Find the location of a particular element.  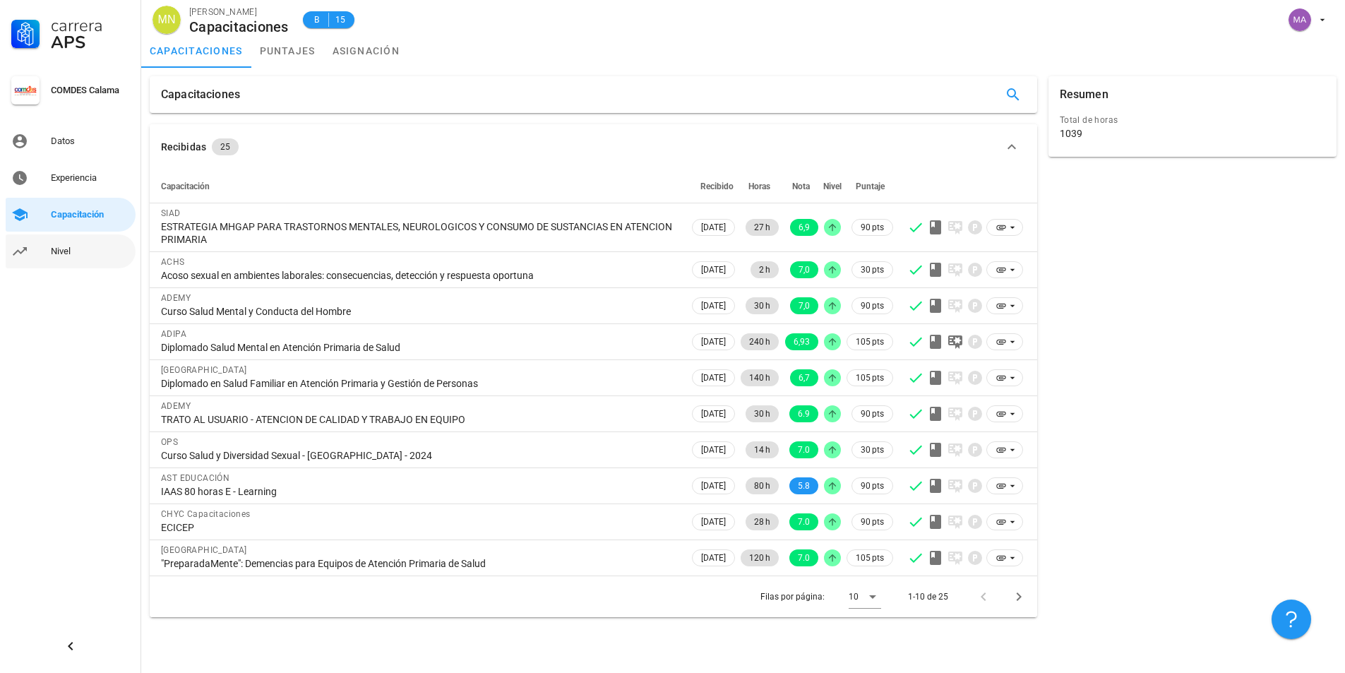

div: Experiencia is located at coordinates (90, 178).